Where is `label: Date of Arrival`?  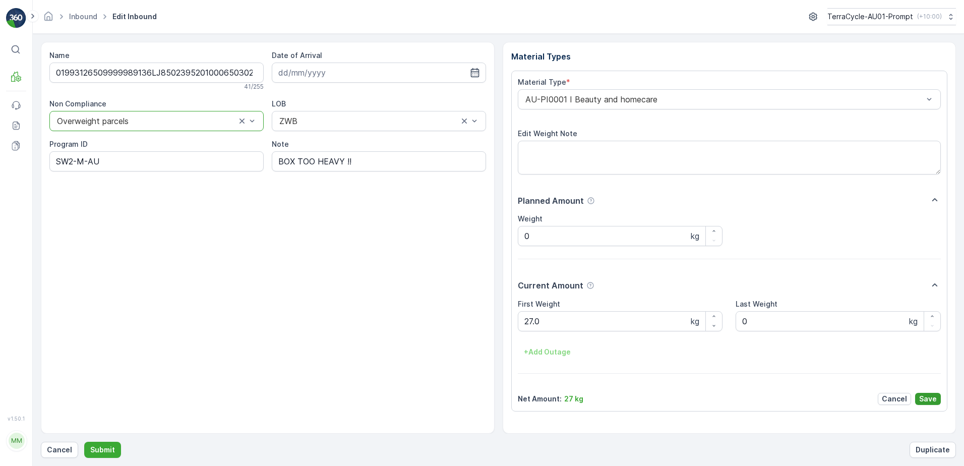 label: Date of Arrival is located at coordinates (297, 55).